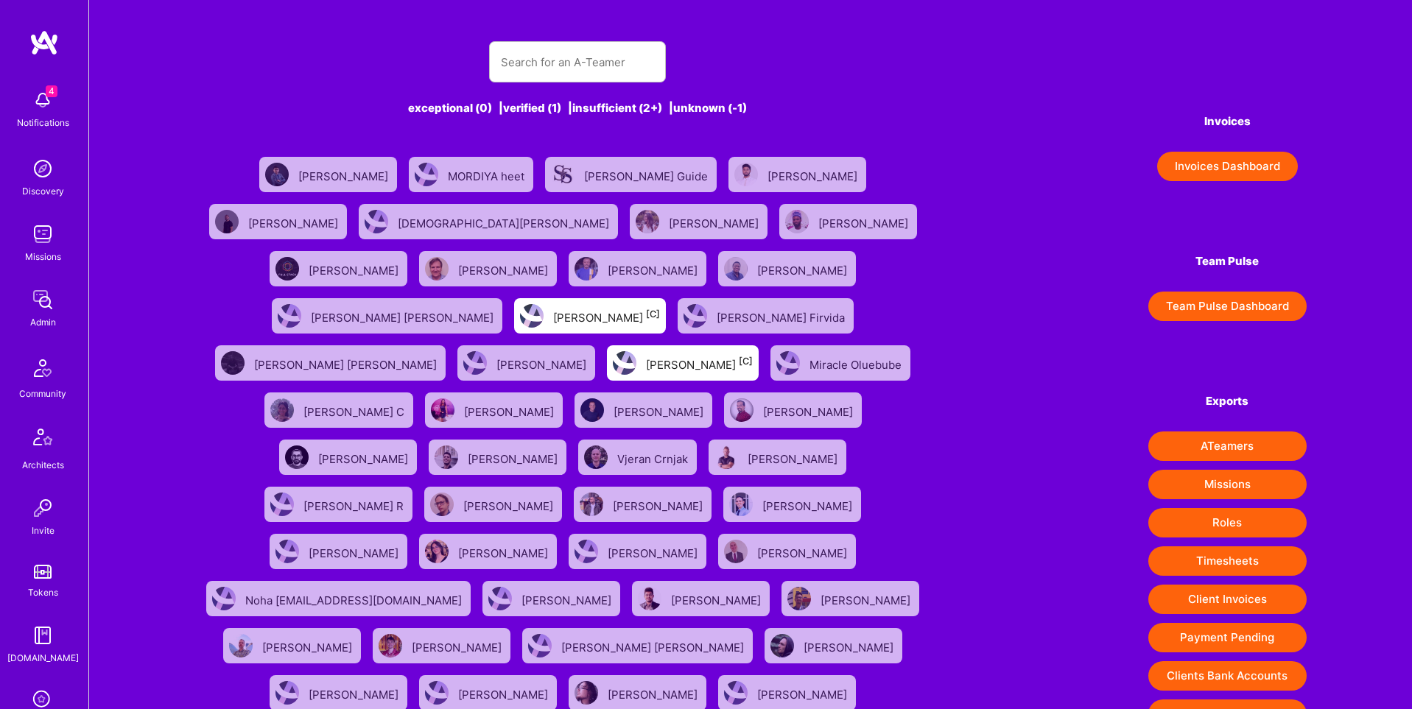 This screenshot has width=1412, height=709. What do you see at coordinates (43, 393) in the screenshot?
I see `div: Community` at bounding box center [43, 393].